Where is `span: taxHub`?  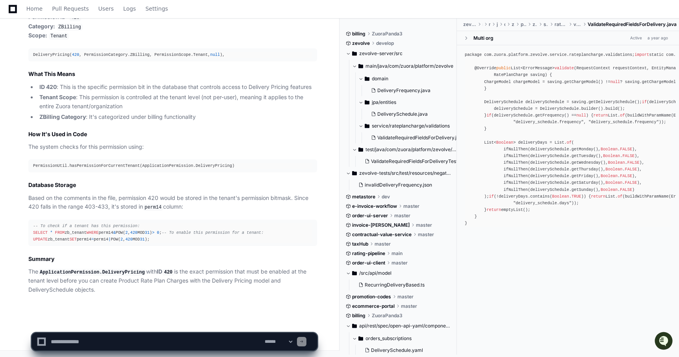
span: taxHub is located at coordinates (360, 244).